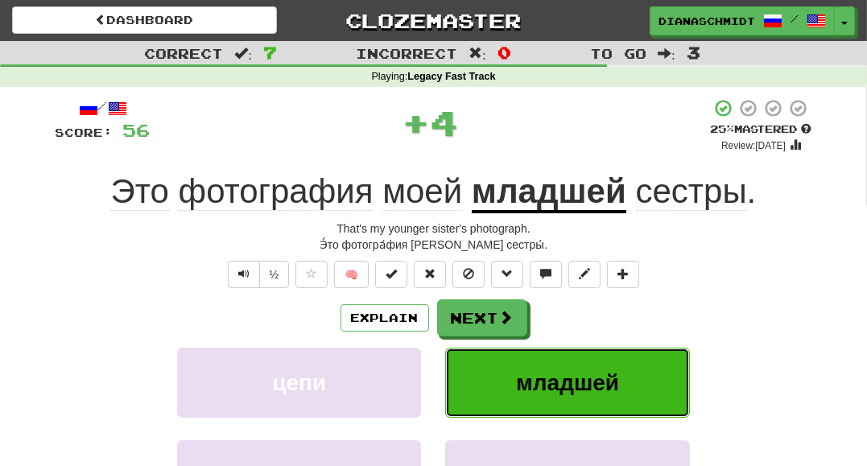 The width and height of the screenshot is (867, 466). I want to click on a: Dashboard, so click(144, 20).